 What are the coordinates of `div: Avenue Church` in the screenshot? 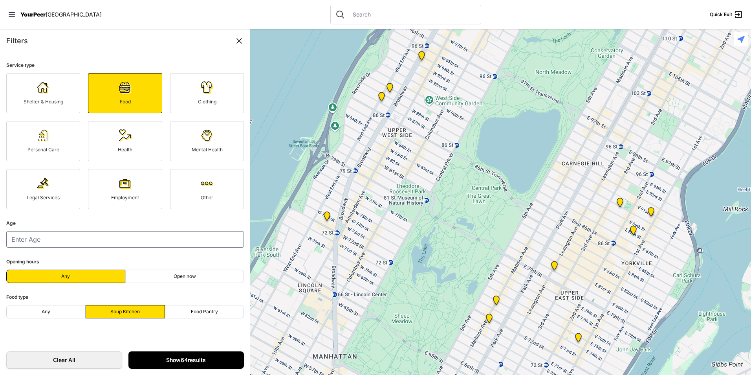 It's located at (651, 213).